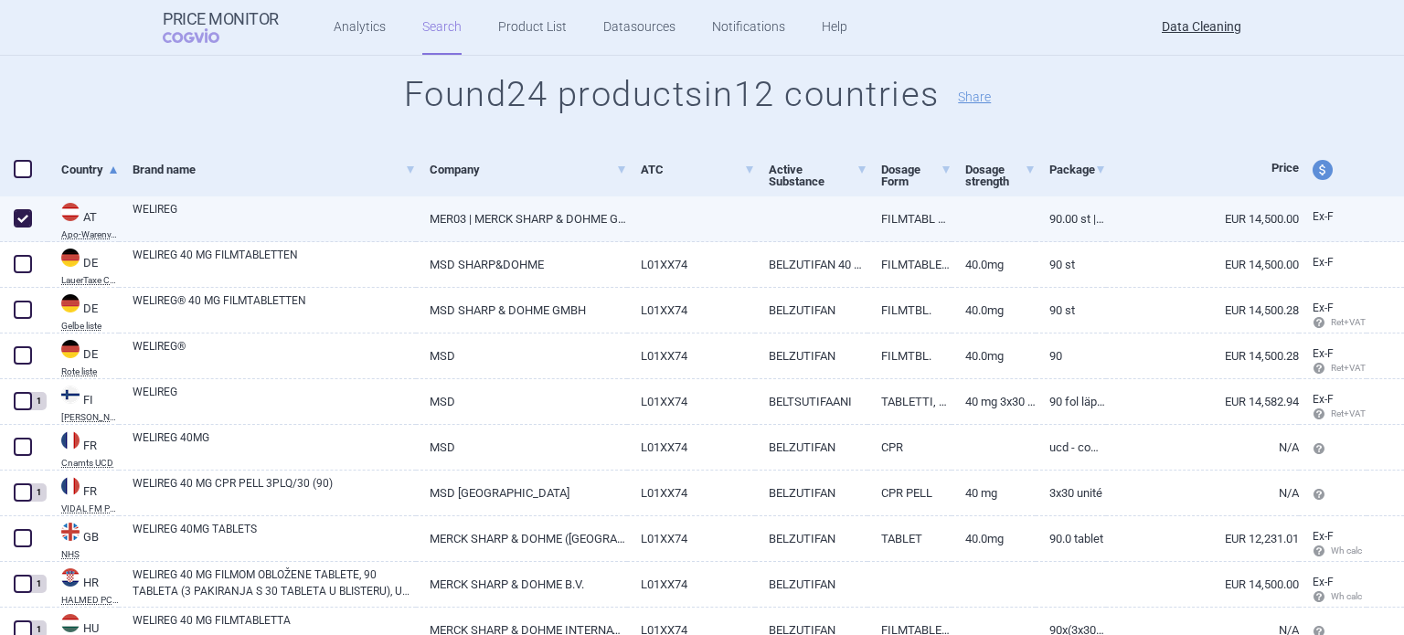 The image size is (1404, 635). What do you see at coordinates (1202, 538) in the screenshot?
I see `a: EUR 12,231.01` at bounding box center [1202, 538].